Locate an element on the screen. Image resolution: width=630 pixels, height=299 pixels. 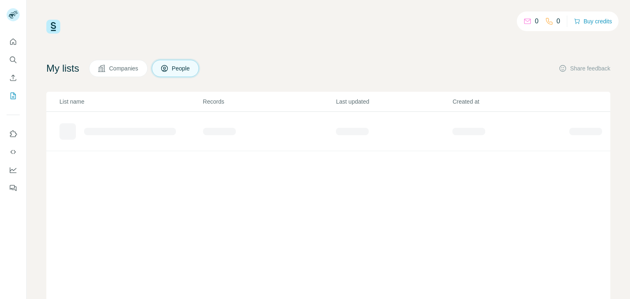
button: Enrich CSV is located at coordinates (13, 78).